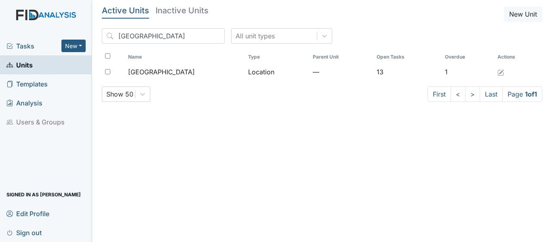 This screenshot has height=242, width=552. What do you see at coordinates (485, 94) in the screenshot?
I see `nav: task-pagination` at bounding box center [485, 94].